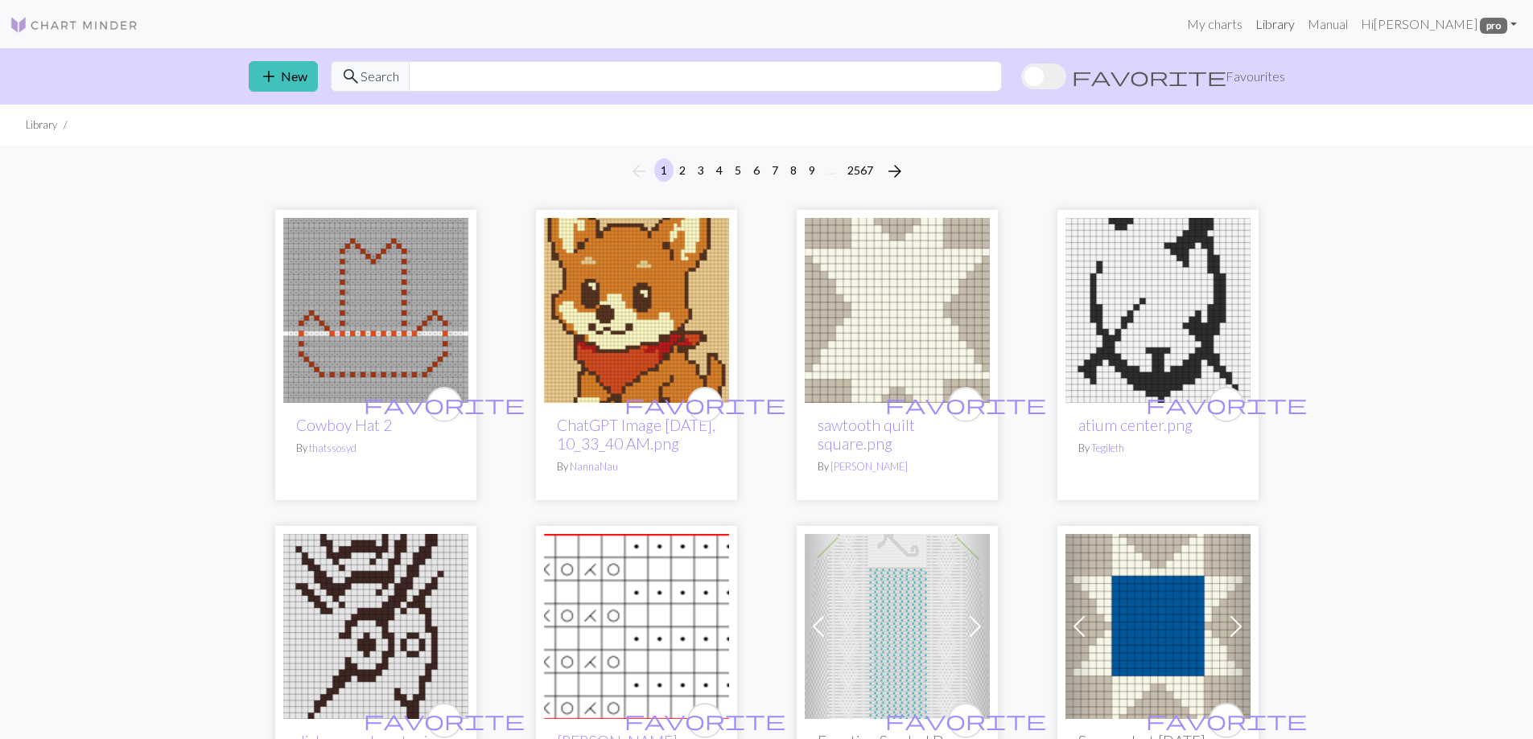  What do you see at coordinates (664, 170) in the screenshot?
I see `button: 1` at bounding box center [664, 170].